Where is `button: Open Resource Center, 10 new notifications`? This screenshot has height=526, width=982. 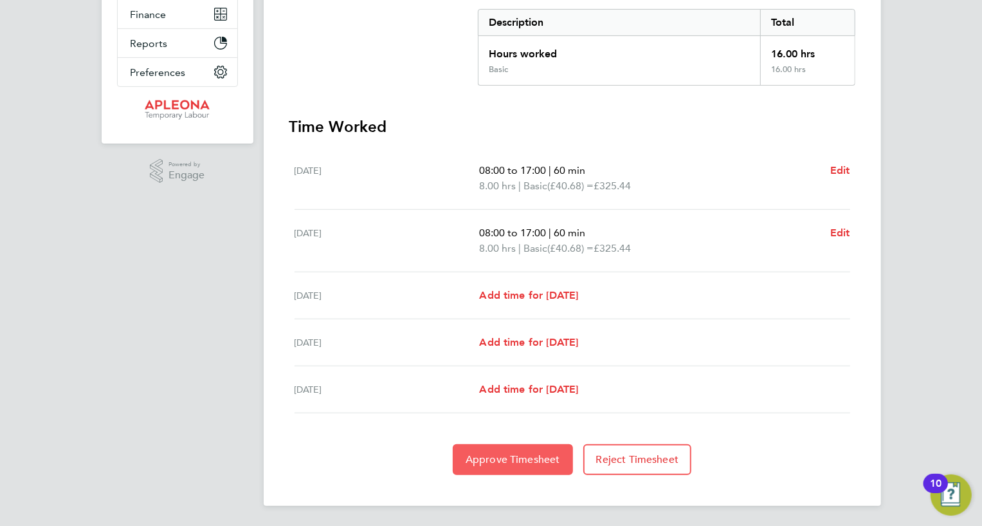
button: Open Resource Center, 10 new notifications is located at coordinates (951, 495).